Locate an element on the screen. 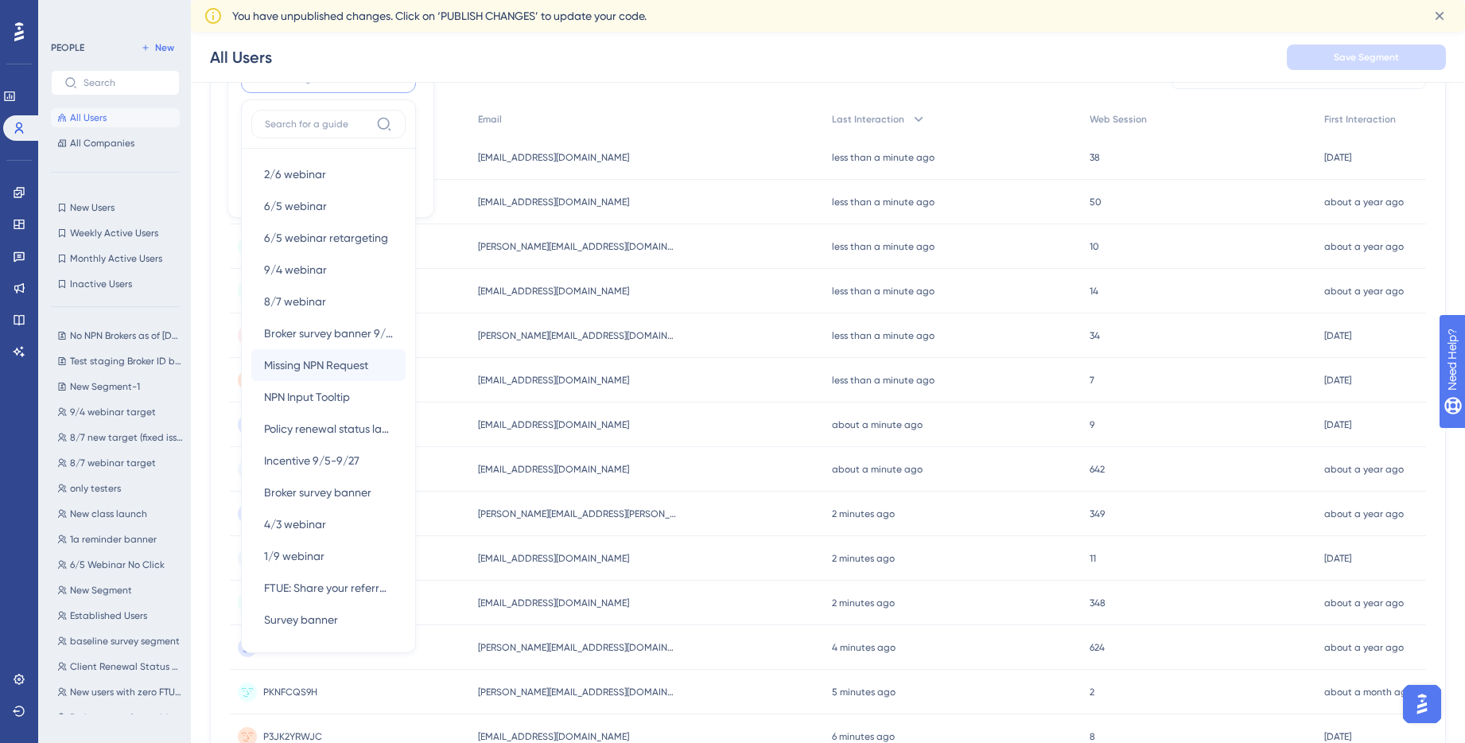 This screenshot has height=743, width=1465. button: New Segment-1 is located at coordinates (120, 387).